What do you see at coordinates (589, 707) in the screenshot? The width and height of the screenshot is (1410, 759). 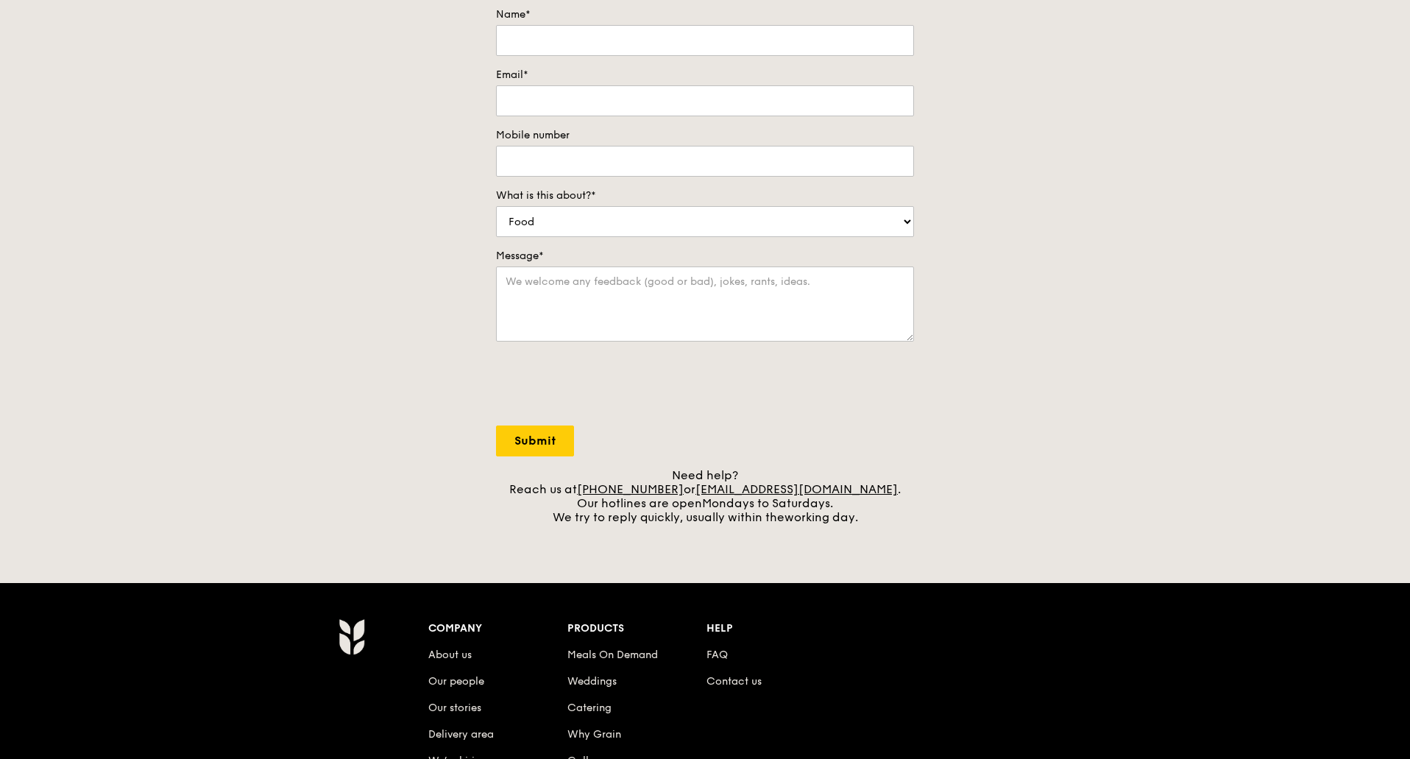 I see `a: Catering` at bounding box center [589, 707].